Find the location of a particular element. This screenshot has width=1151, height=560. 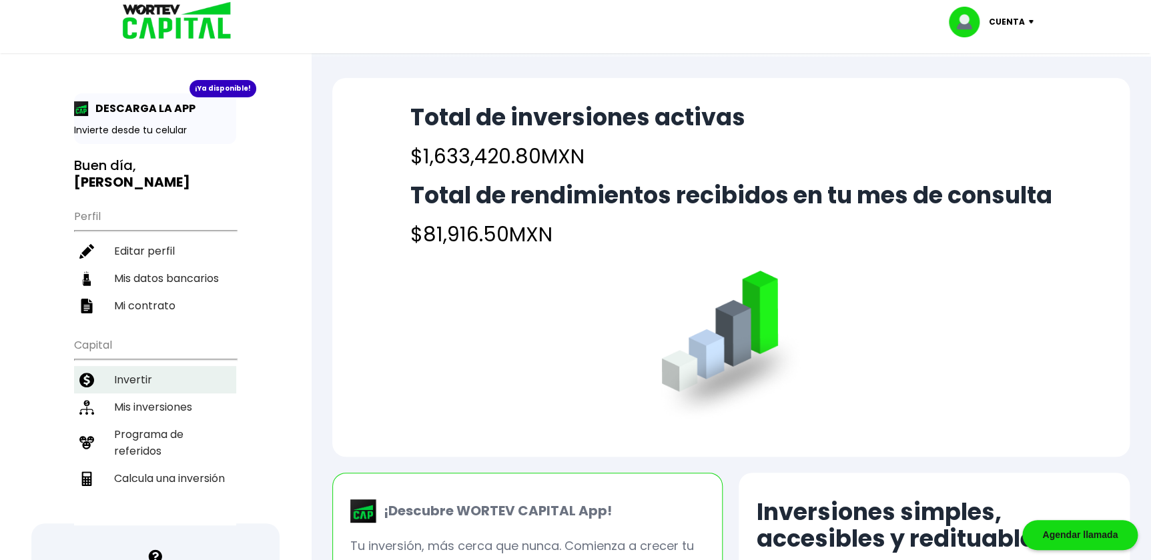

li: Mis inversiones is located at coordinates (155, 407).